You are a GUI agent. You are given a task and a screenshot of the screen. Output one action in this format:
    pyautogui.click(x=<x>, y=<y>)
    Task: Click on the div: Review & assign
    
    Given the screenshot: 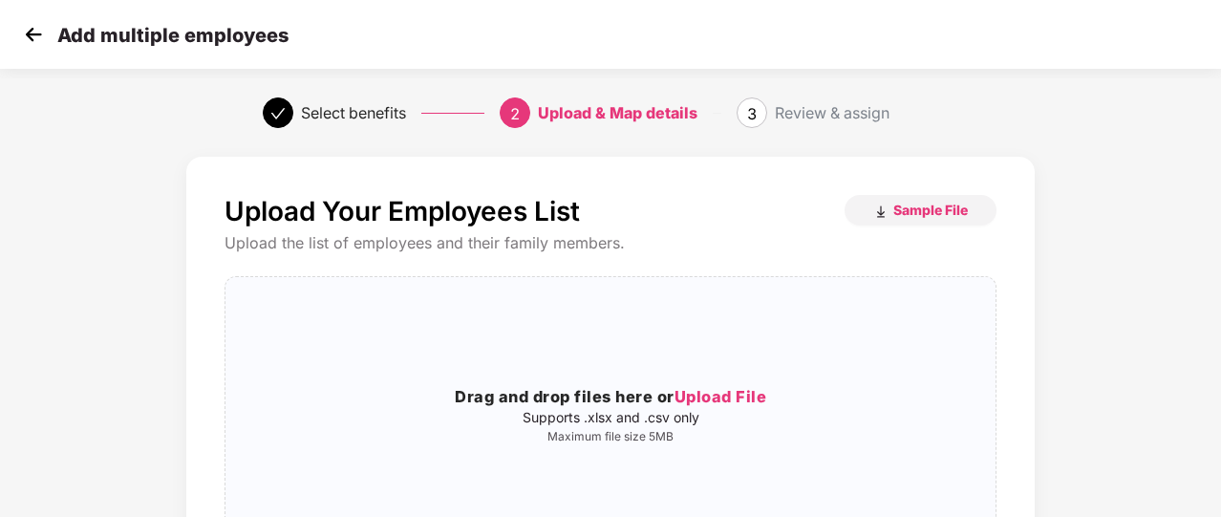 What is the action you would take?
    pyautogui.click(x=832, y=113)
    